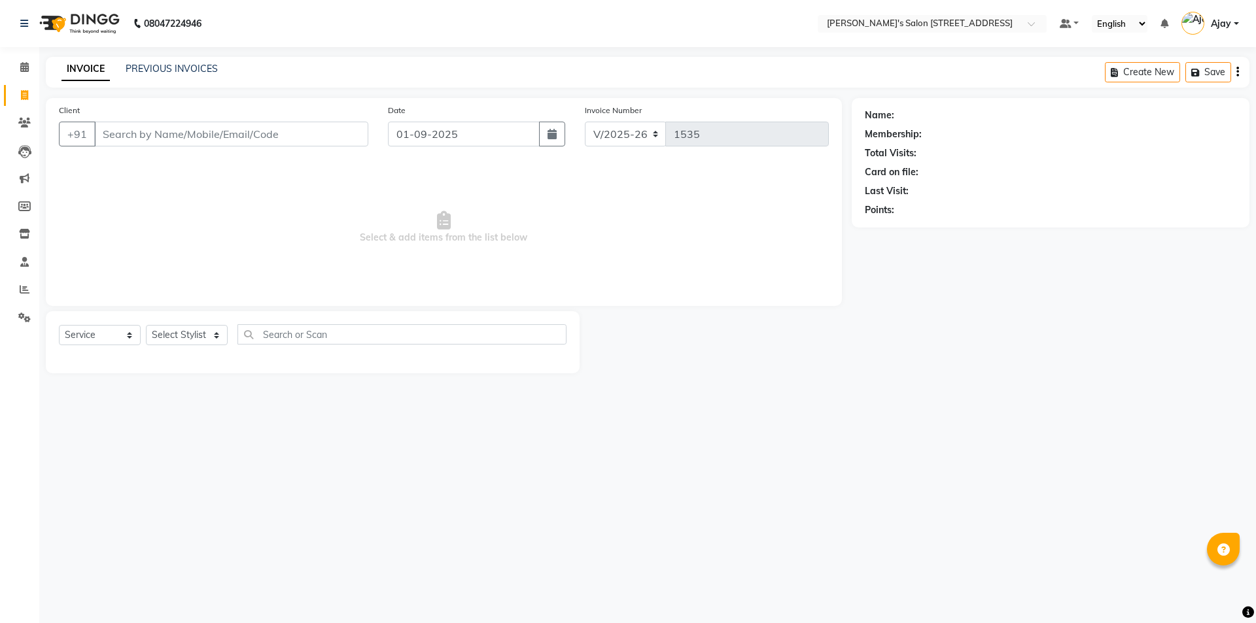 This screenshot has width=1256, height=623. What do you see at coordinates (77, 134) in the screenshot?
I see `button: +91` at bounding box center [77, 134].